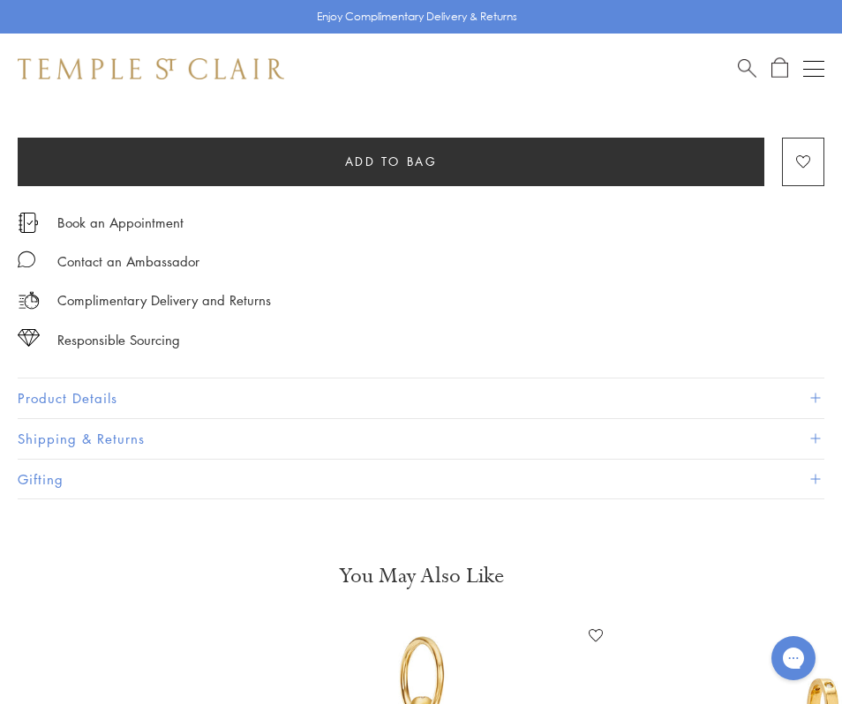 The height and width of the screenshot is (704, 842). I want to click on a: Book an Appointment, so click(120, 222).